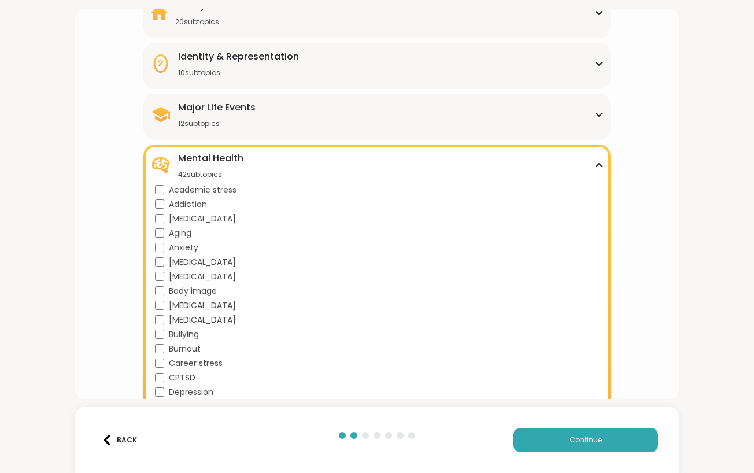 The height and width of the screenshot is (473, 754). I want to click on div: Major Life Events, so click(217, 108).